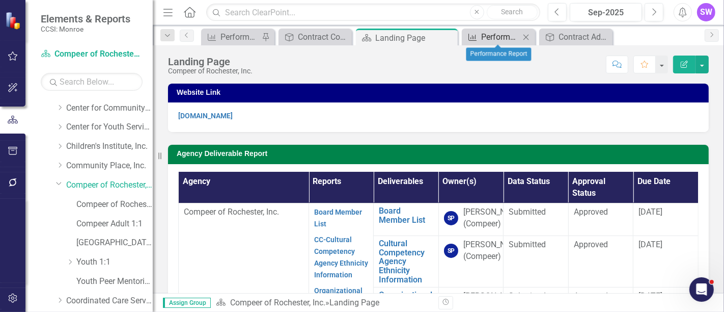 This screenshot has height=312, width=724. Describe the element at coordinates (606, 13) in the screenshot. I see `div: Sep-2025` at that location.